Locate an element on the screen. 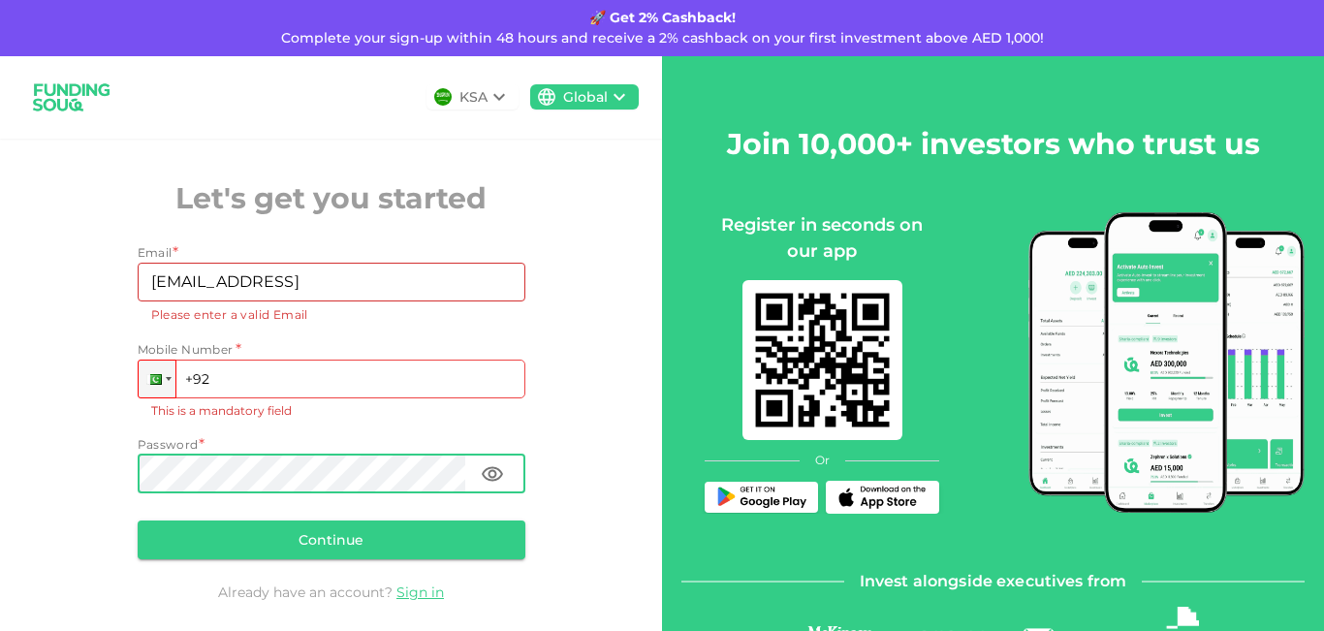 This screenshot has height=631, width=1324. span: Invest alongside executives from is located at coordinates (994, 582).